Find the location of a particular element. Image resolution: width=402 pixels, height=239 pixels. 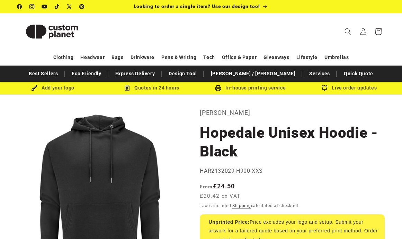

img: Custom Planet is located at coordinates (52, 32).